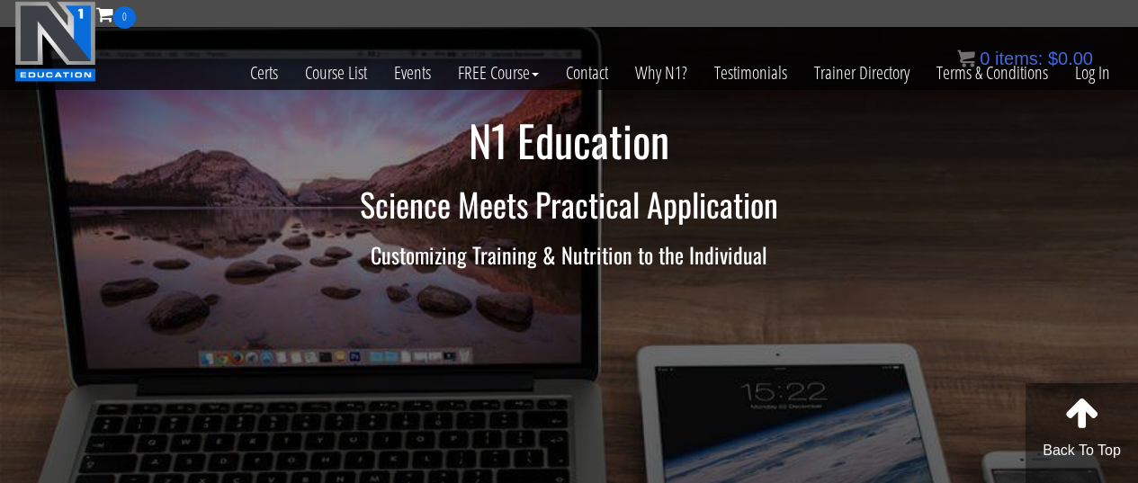 The image size is (1138, 483). Describe the element at coordinates (412, 73) in the screenshot. I see `a: Events` at that location.